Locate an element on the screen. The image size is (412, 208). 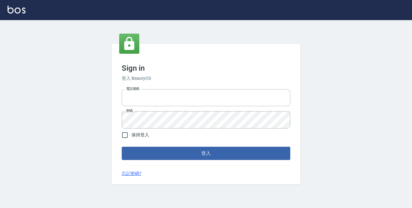
h6: 登入 BeautyOS is located at coordinates (206, 78).